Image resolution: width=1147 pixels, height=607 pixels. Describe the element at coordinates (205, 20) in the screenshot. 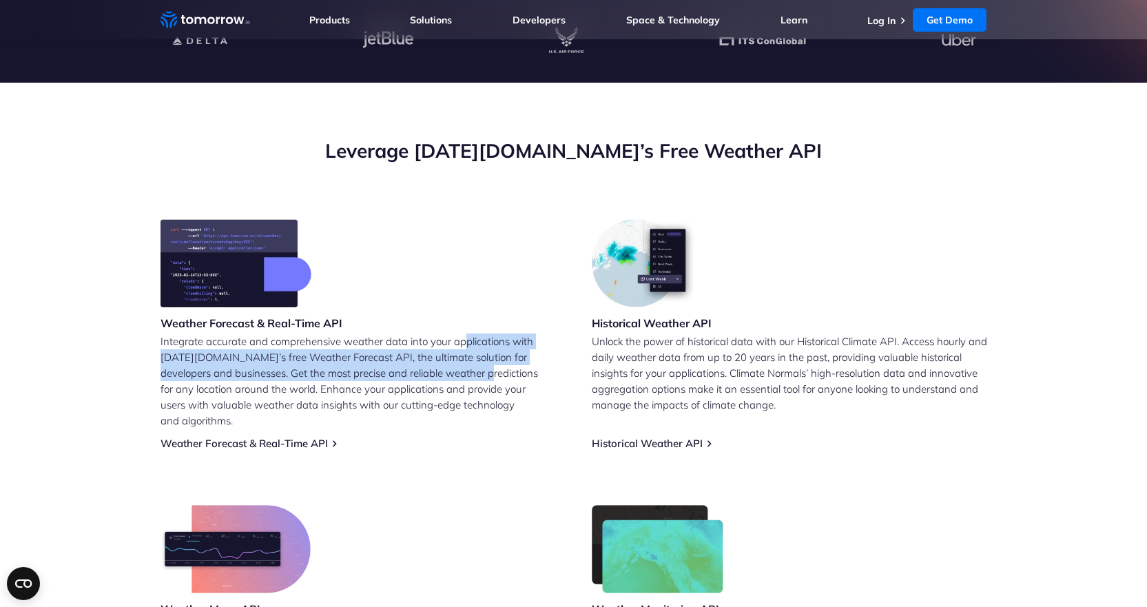

I see `a: Home link` at that location.